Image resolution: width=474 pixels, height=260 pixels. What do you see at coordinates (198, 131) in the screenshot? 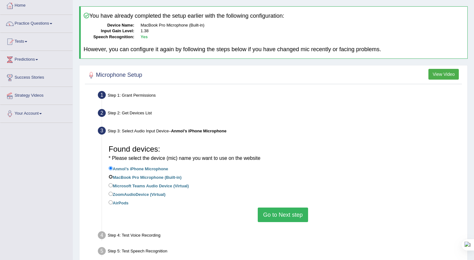
I see `b: Anmol’s iPhone Microphone` at bounding box center [198, 131].